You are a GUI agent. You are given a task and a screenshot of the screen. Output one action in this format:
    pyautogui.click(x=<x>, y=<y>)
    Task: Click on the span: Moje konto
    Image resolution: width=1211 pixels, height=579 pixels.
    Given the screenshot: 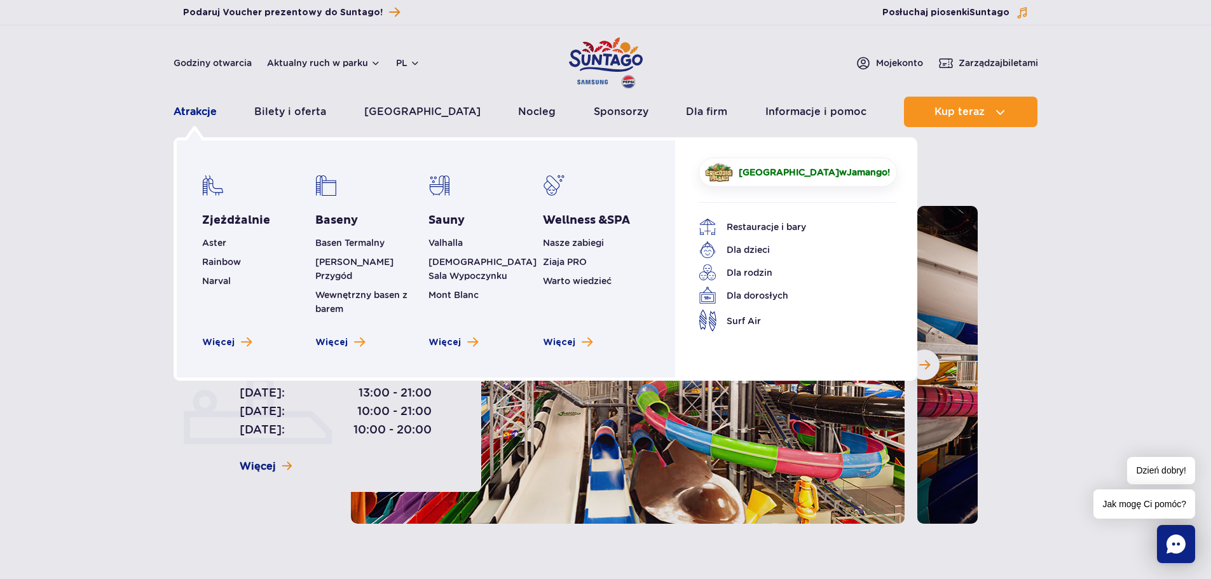 What is the action you would take?
    pyautogui.click(x=900, y=63)
    